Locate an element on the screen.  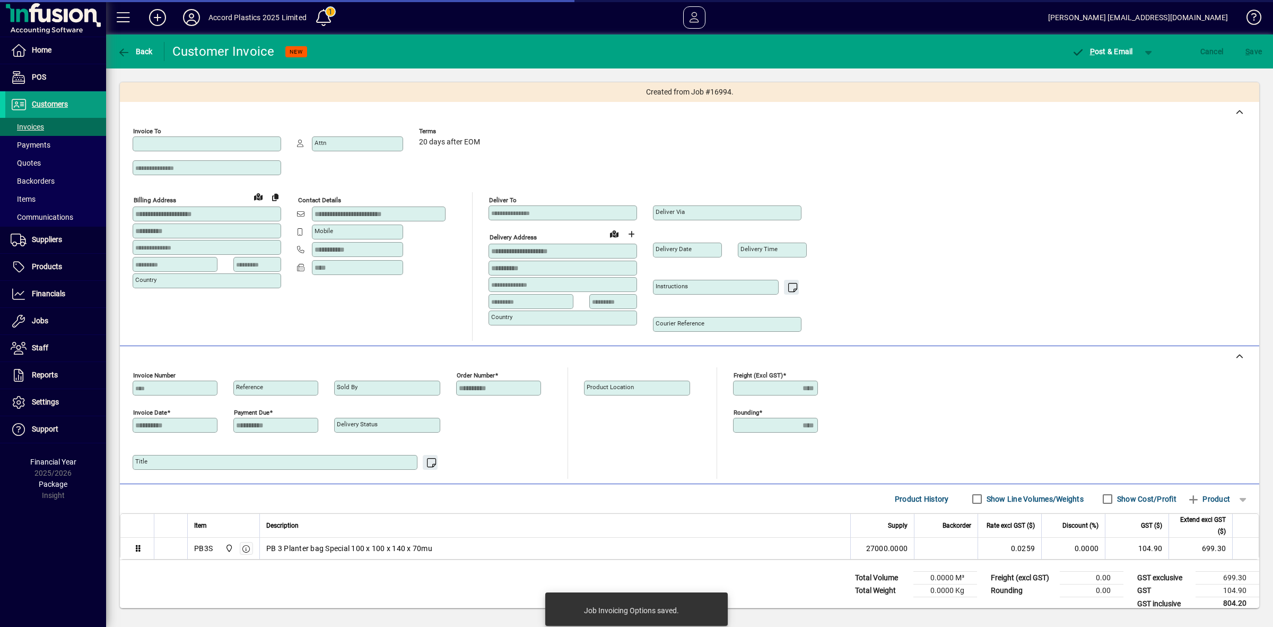
mat-label: Rounding is located at coordinates (746, 412).